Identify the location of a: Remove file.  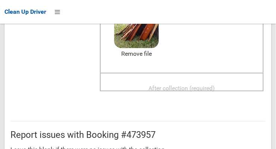
(136, 54).